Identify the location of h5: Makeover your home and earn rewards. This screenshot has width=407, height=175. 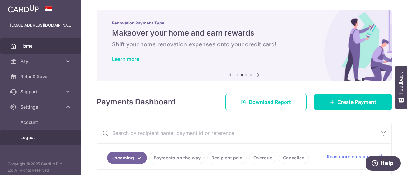
(244, 33).